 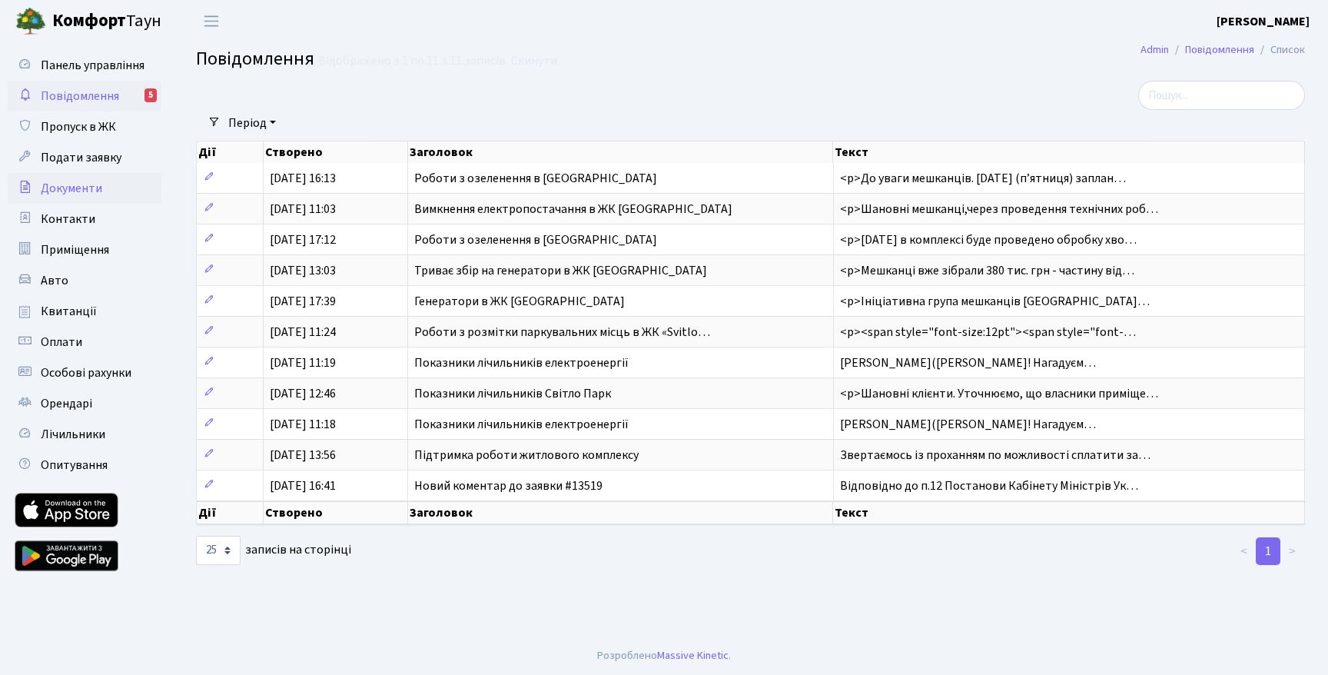 What do you see at coordinates (999, 394) in the screenshot?
I see `span: <p>Шановні клієнти. Уточнюємо, що власники приміще…` at bounding box center [999, 394].